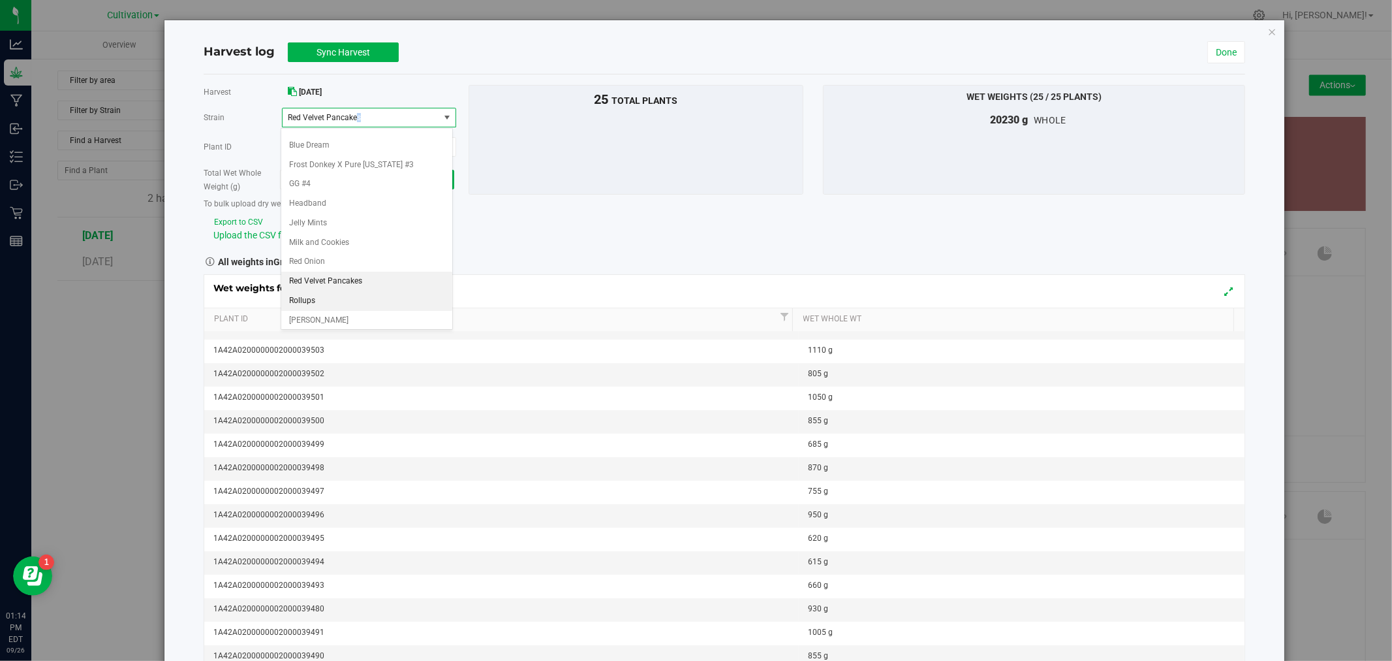 Image resolution: width=1392 pixels, height=661 pixels. I want to click on a: Done, so click(1227, 52).